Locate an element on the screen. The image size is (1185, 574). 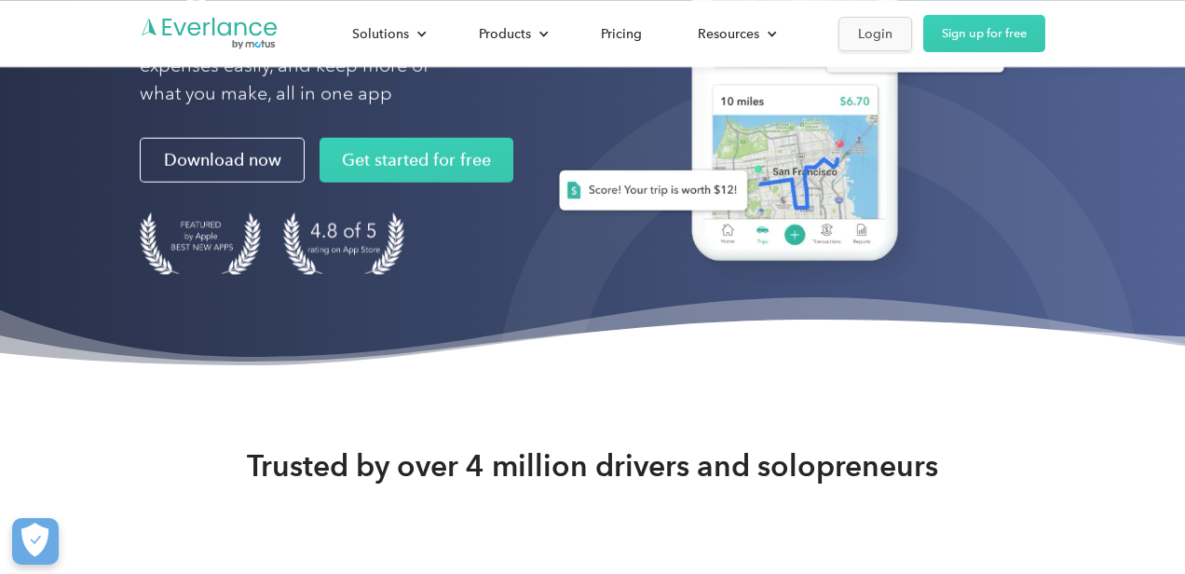
a: Go to homepage is located at coordinates (210, 34).